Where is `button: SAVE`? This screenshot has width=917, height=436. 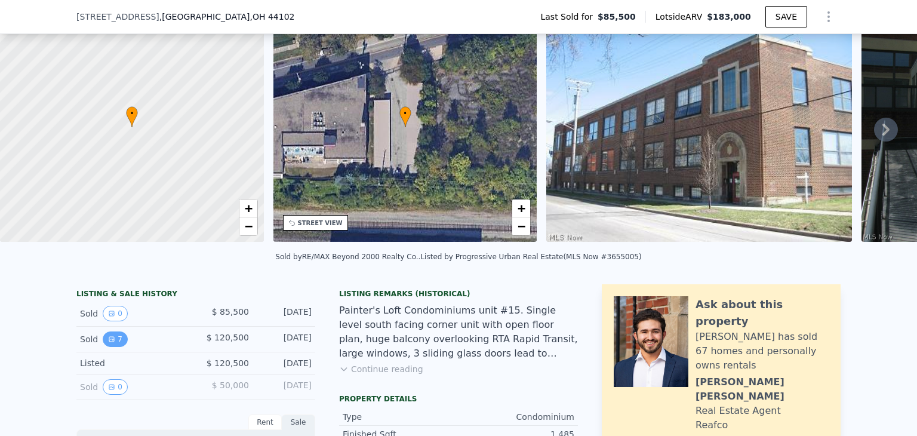
button: SAVE is located at coordinates (786, 17).